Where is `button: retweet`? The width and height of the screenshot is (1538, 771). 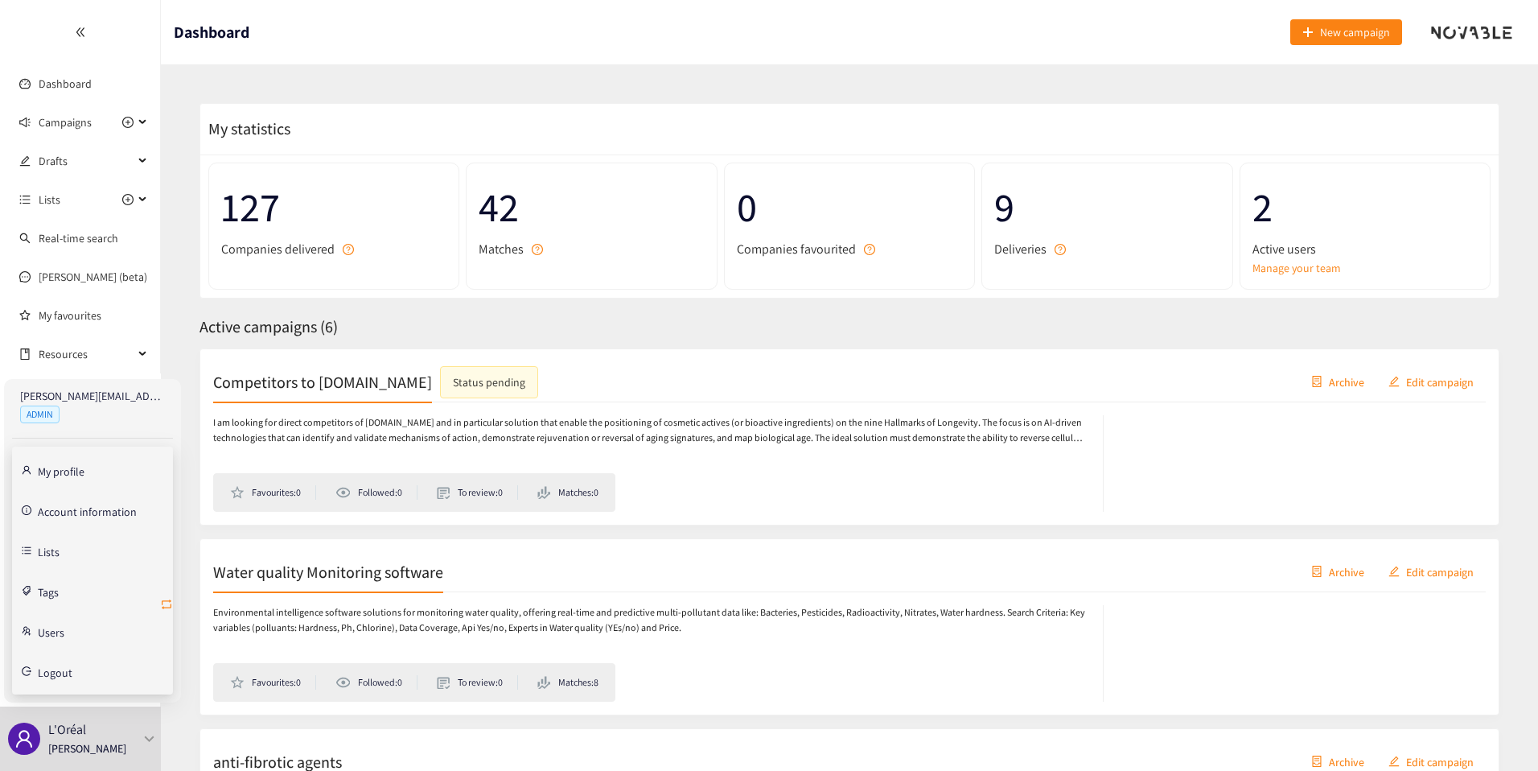
button: retweet is located at coordinates (167, 605).